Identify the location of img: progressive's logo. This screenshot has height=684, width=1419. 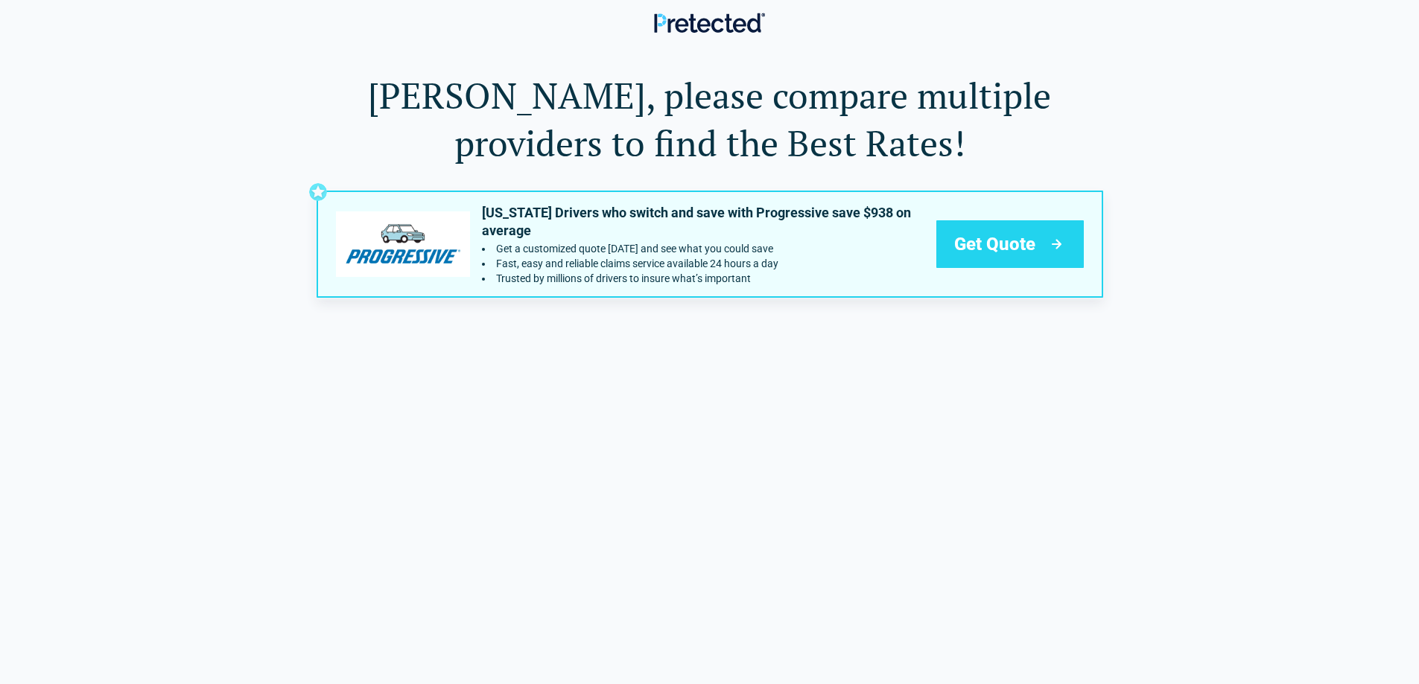
(403, 244).